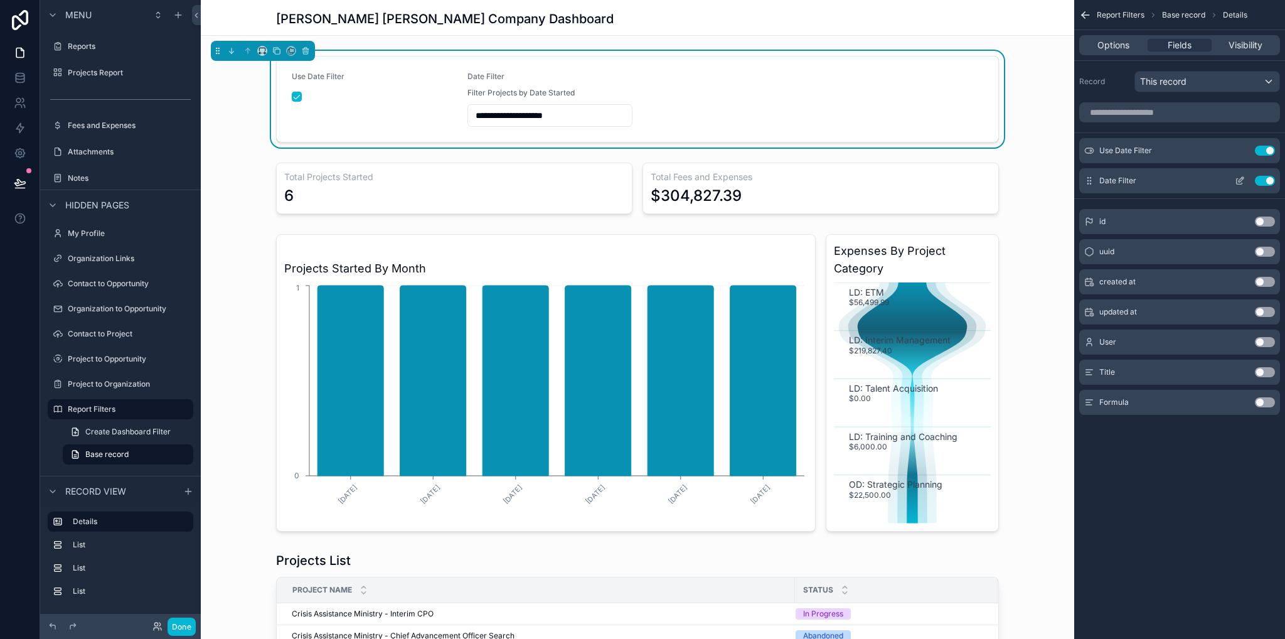  Describe the element at coordinates (322, 590) in the screenshot. I see `span: Project Name` at that location.